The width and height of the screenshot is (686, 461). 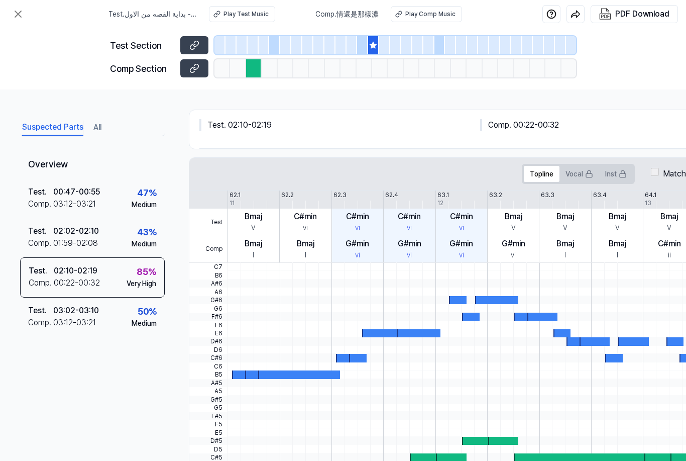 I want to click on span: E5, so click(x=209, y=432).